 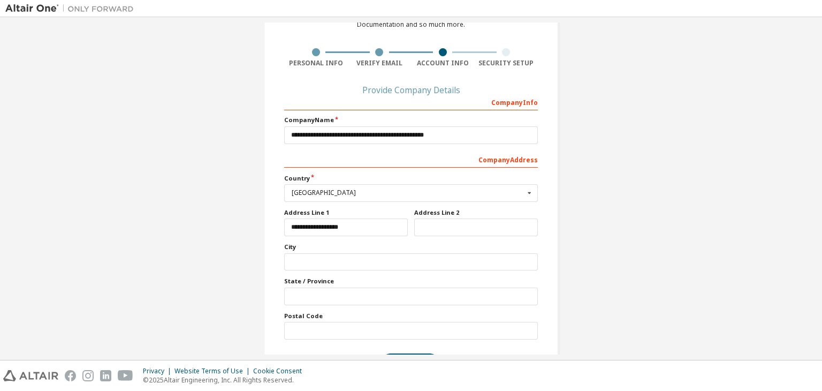 What do you see at coordinates (410, 361) in the screenshot?
I see `button: Next` at bounding box center [410, 361].